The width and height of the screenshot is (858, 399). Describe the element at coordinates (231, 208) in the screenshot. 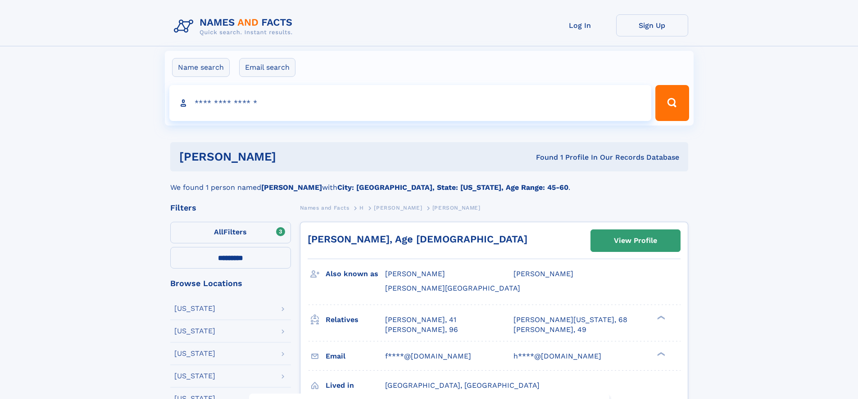

I see `div: Filters` at that location.